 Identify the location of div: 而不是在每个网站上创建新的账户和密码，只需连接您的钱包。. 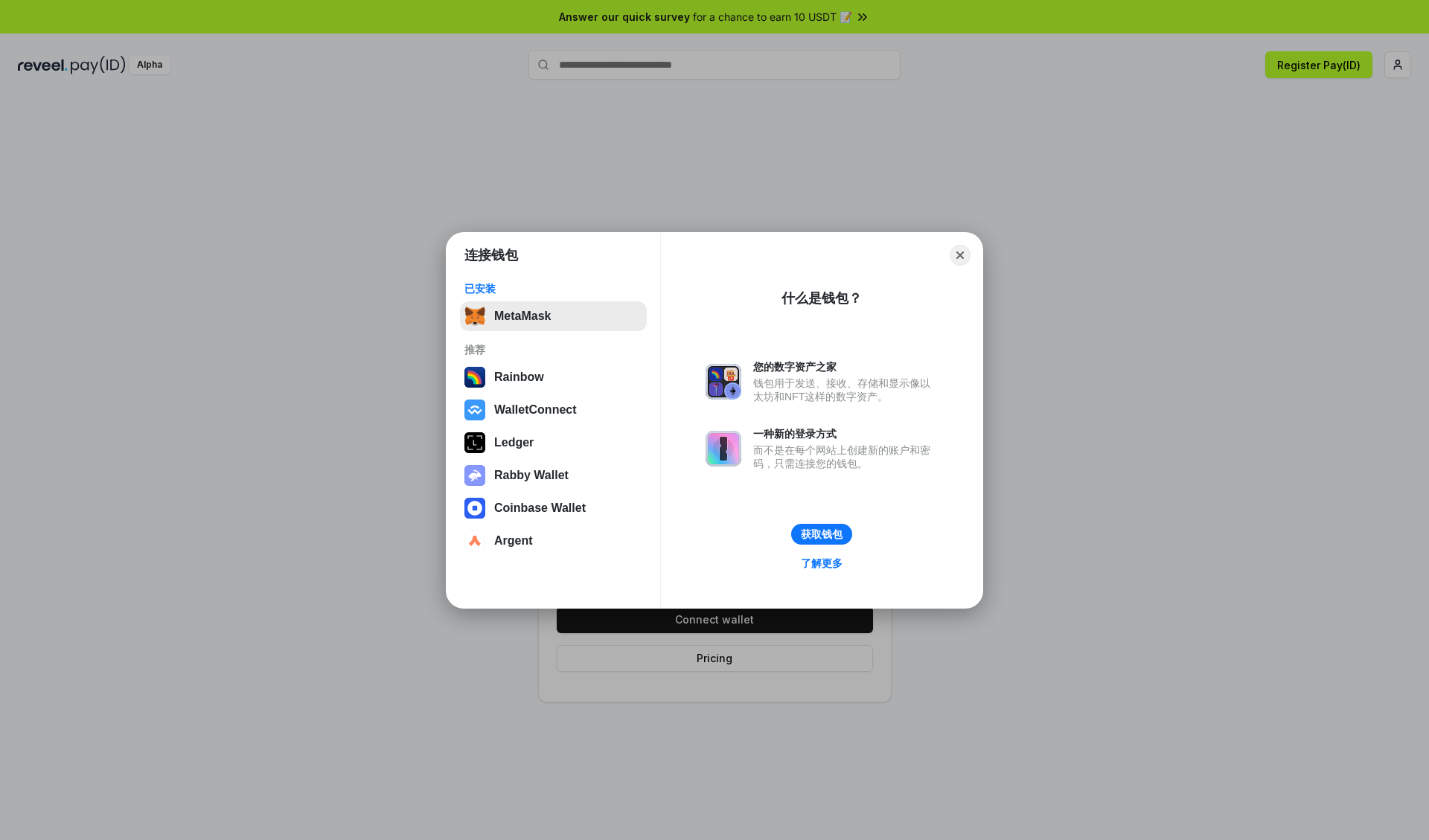
(846, 457).